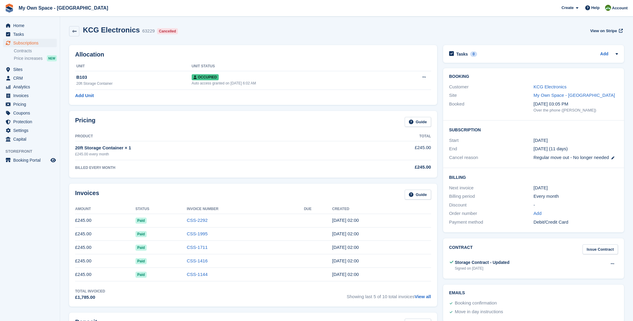 This screenshot has width=633, height=321. I want to click on a: Add, so click(537, 213).